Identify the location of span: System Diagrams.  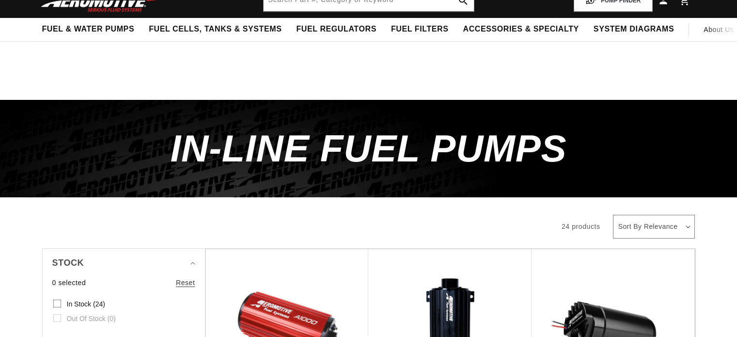
(634, 29).